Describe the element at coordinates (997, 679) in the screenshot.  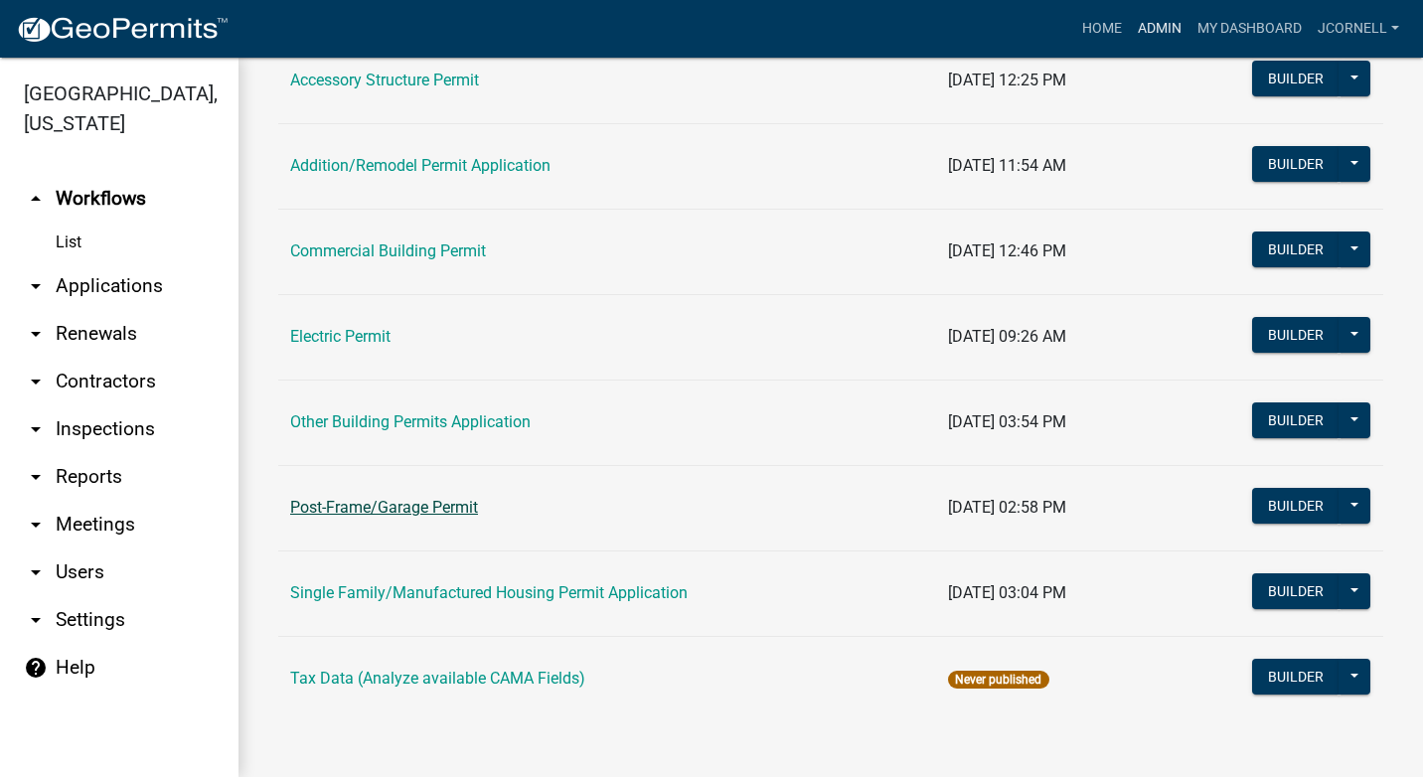
I see `span: Never published` at that location.